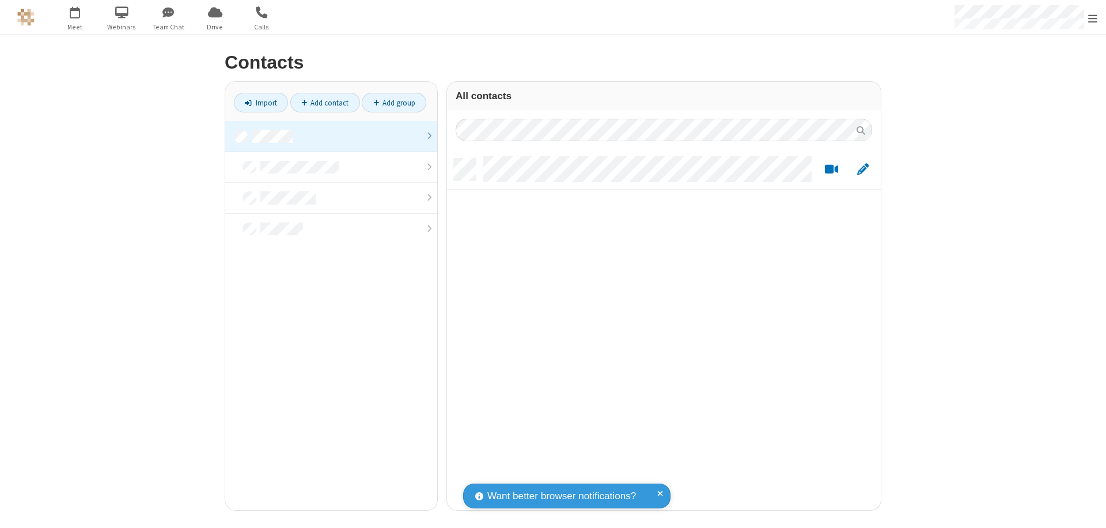  What do you see at coordinates (75, 27) in the screenshot?
I see `span: Meet` at bounding box center [75, 27].